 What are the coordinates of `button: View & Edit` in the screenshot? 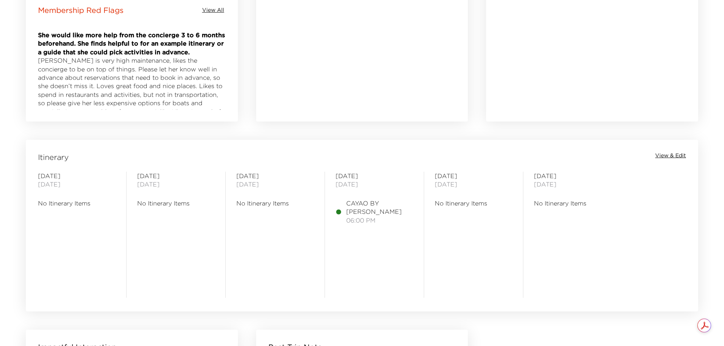 It's located at (671, 156).